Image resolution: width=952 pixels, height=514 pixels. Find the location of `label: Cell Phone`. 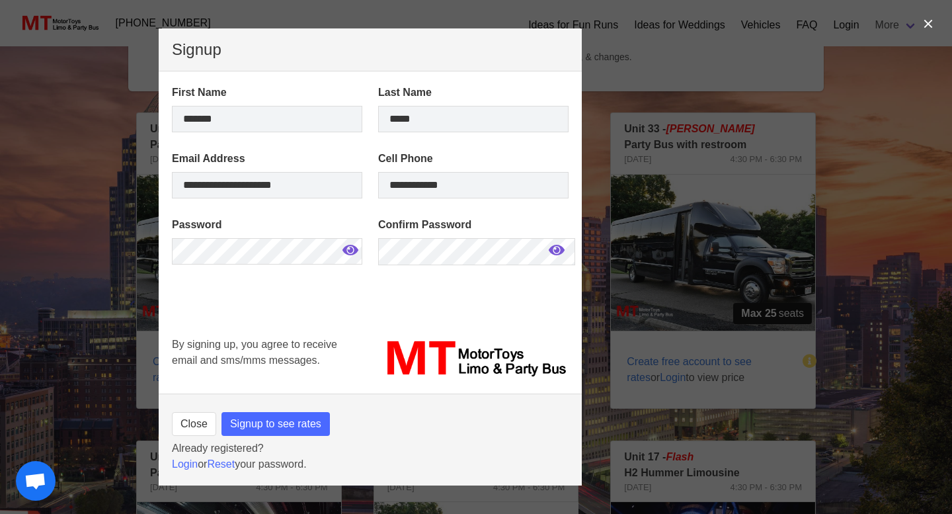

label: Cell Phone is located at coordinates (473, 159).